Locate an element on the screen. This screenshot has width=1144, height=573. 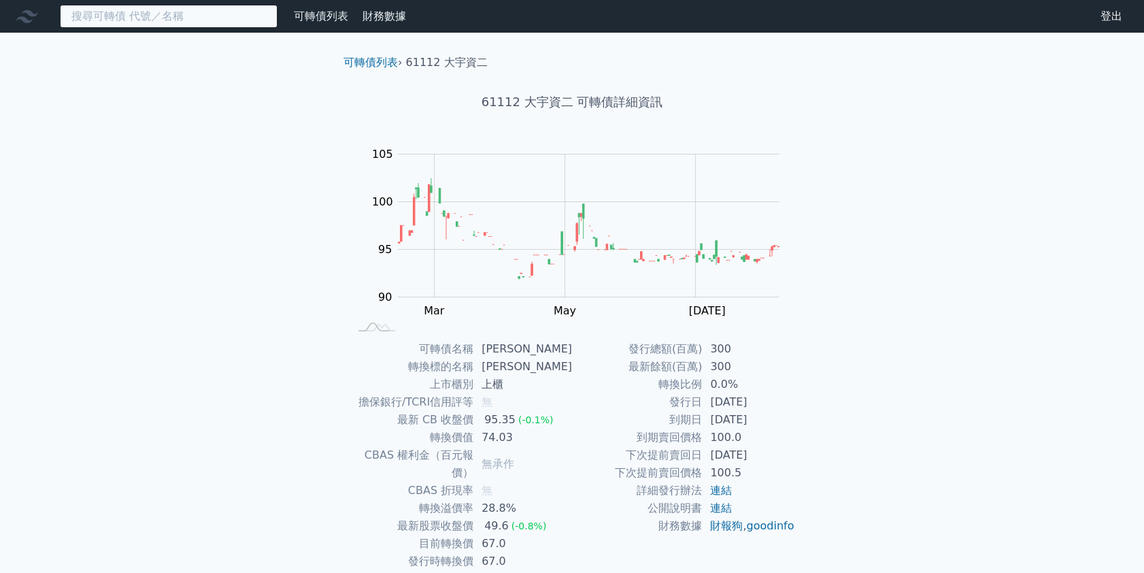
td: 擔保銀行/TCRI信用評等 is located at coordinates (411, 402).